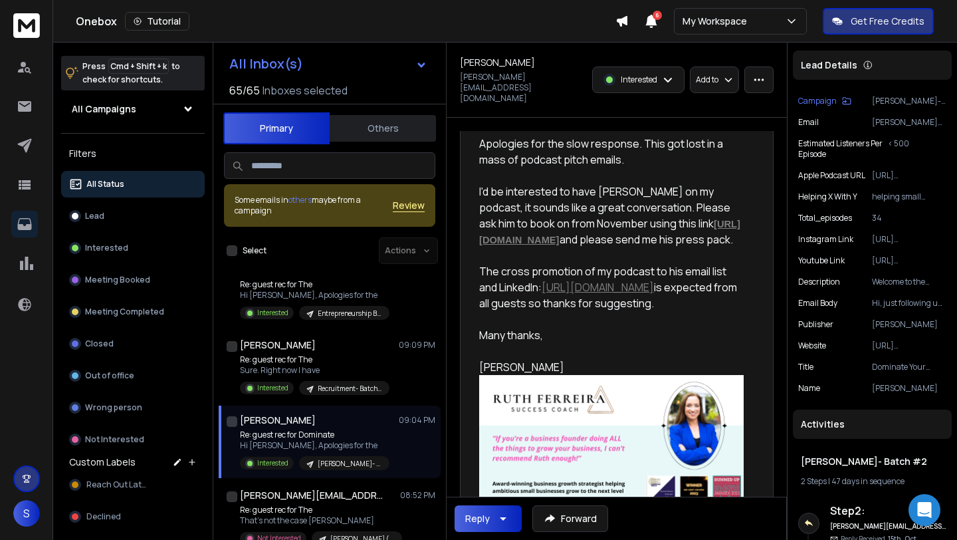 The height and width of the screenshot is (540, 957). What do you see at coordinates (133, 376) in the screenshot?
I see `button: Out of office` at bounding box center [133, 376].